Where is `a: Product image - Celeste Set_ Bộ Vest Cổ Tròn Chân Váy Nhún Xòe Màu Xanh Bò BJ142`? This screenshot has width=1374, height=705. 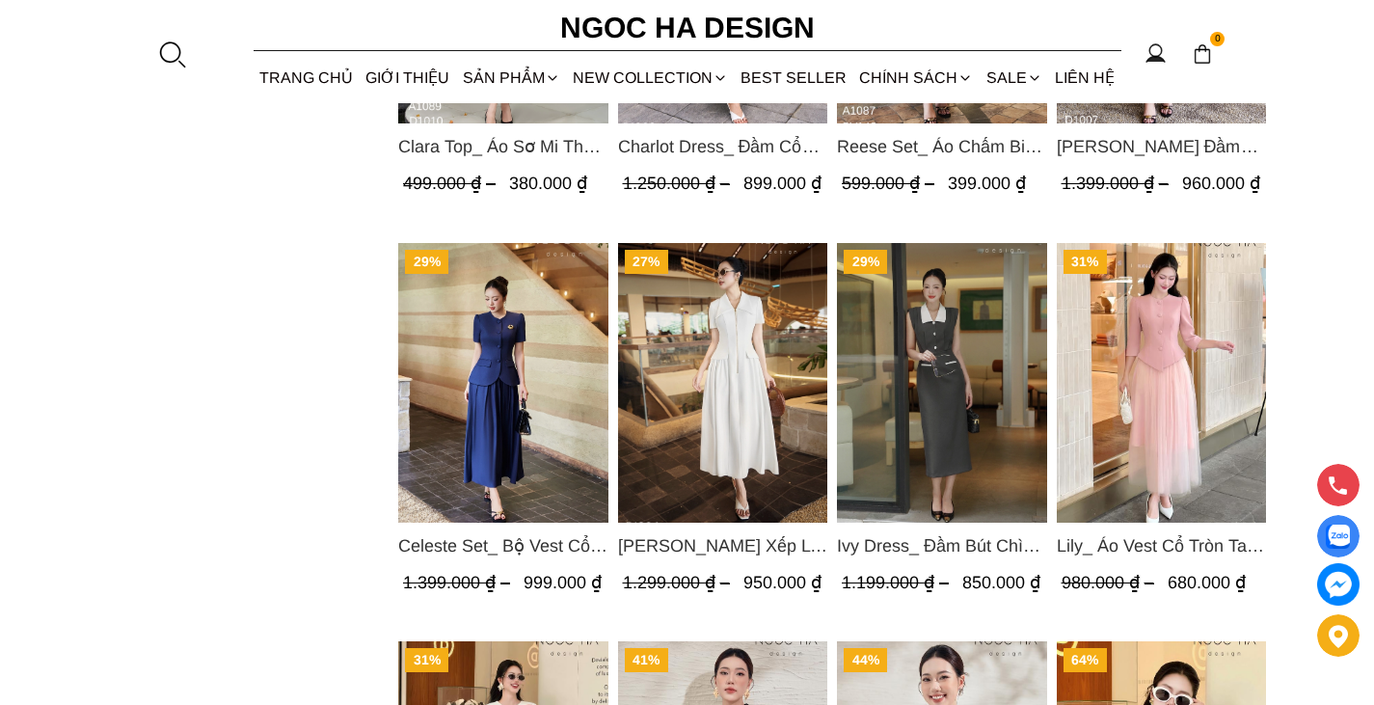 a: Product image - Celeste Set_ Bộ Vest Cổ Tròn Chân Váy Nhún Xòe Màu Xanh Bò BJ142 is located at coordinates (503, 383).